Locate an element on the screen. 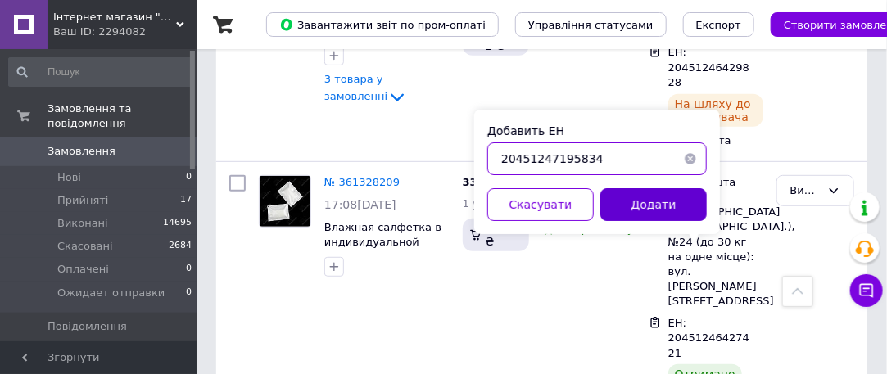  span: 17 is located at coordinates (186, 201).